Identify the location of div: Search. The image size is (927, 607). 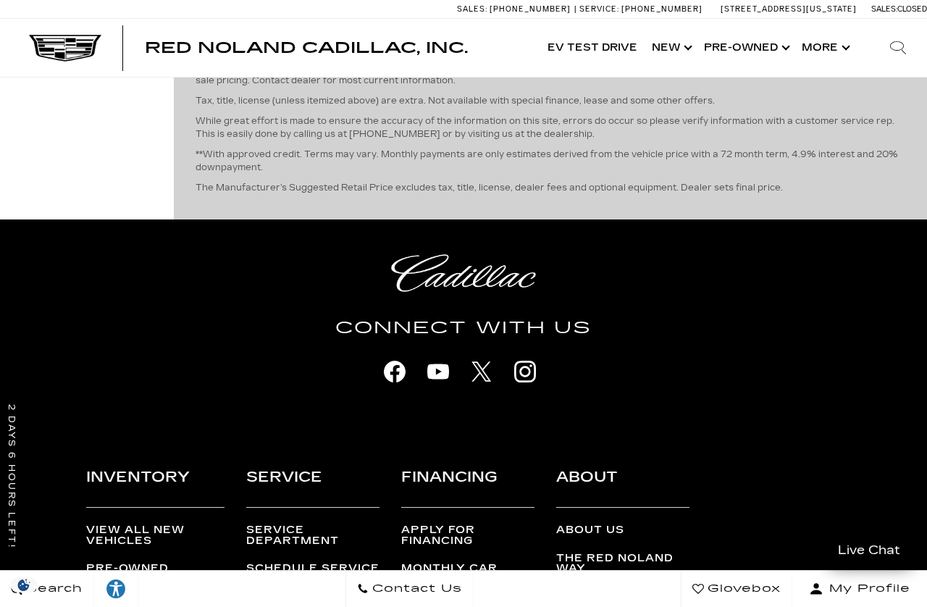
(898, 48).